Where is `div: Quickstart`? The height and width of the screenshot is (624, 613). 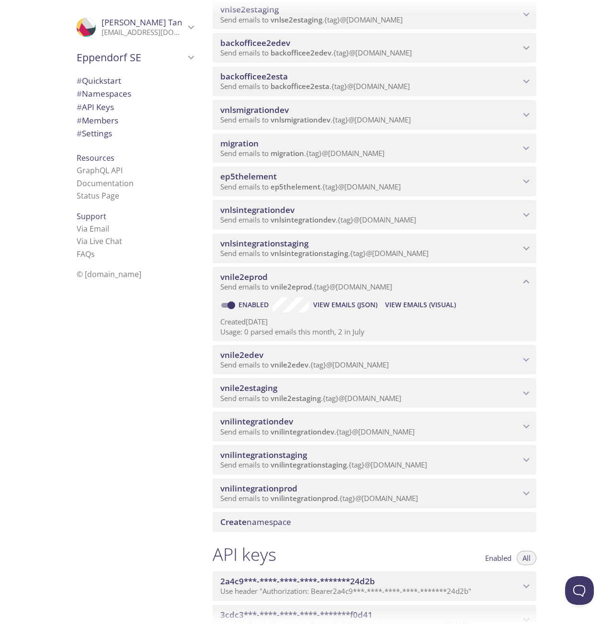 div: Quickstart is located at coordinates (135, 81).